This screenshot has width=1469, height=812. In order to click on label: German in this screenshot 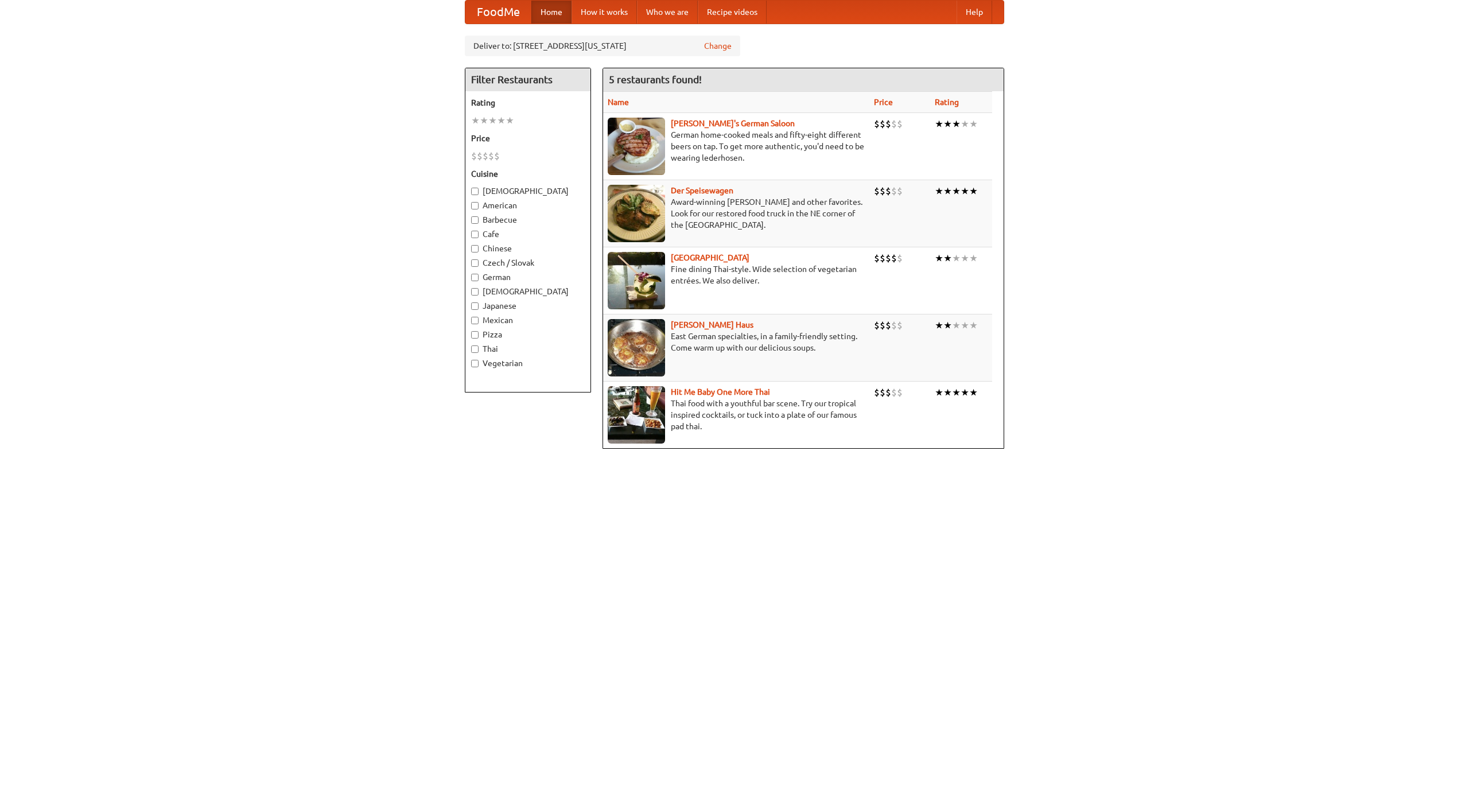, I will do `click(528, 277)`.